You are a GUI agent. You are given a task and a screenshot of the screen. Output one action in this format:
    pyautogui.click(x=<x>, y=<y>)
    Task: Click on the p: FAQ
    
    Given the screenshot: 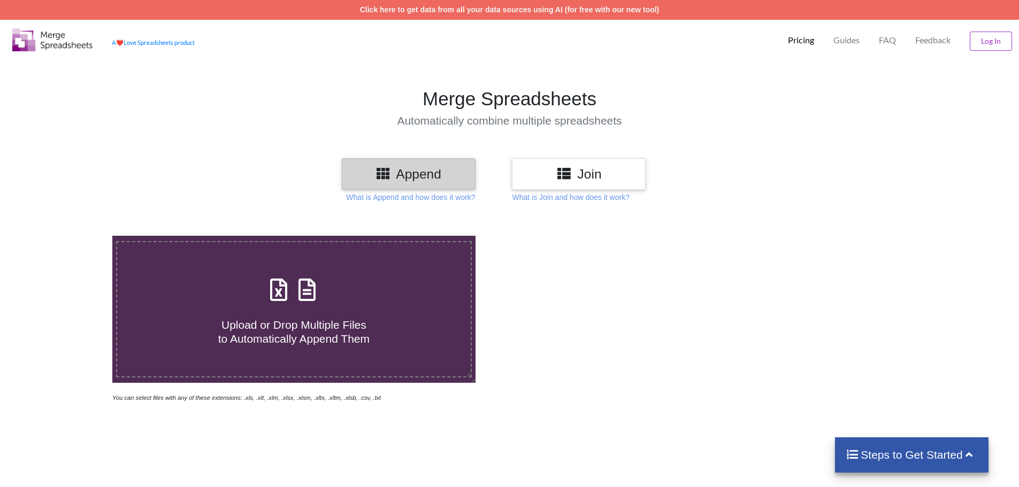 What is the action you would take?
    pyautogui.click(x=888, y=40)
    